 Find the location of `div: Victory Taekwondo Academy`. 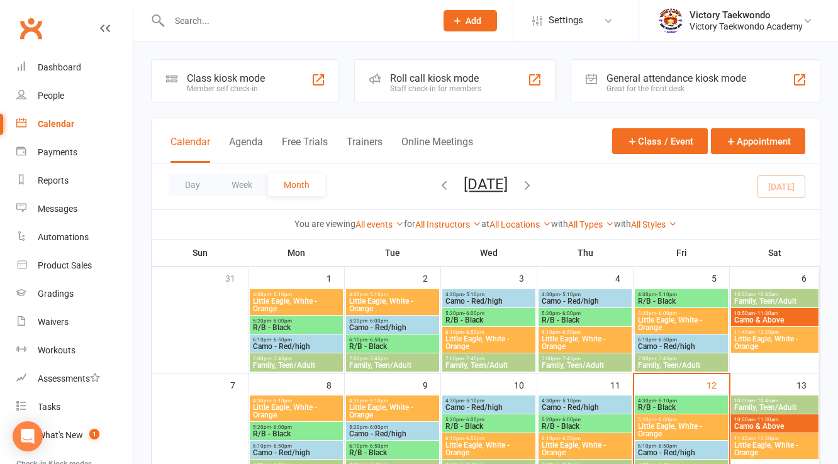

div: Victory Taekwondo Academy is located at coordinates (746, 26).